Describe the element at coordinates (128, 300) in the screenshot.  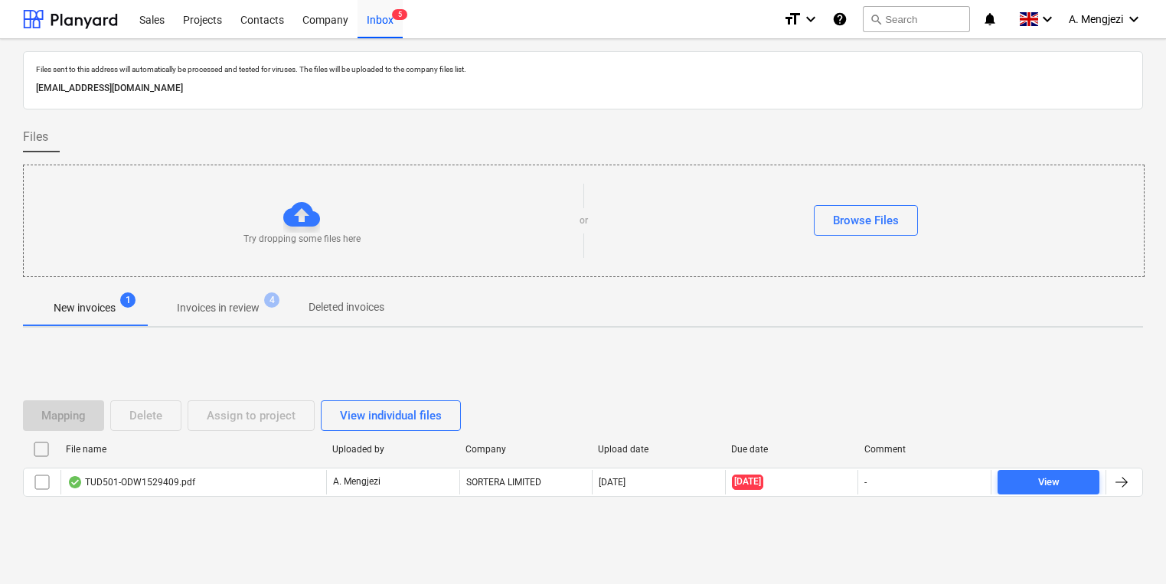
I see `span: 1` at that location.